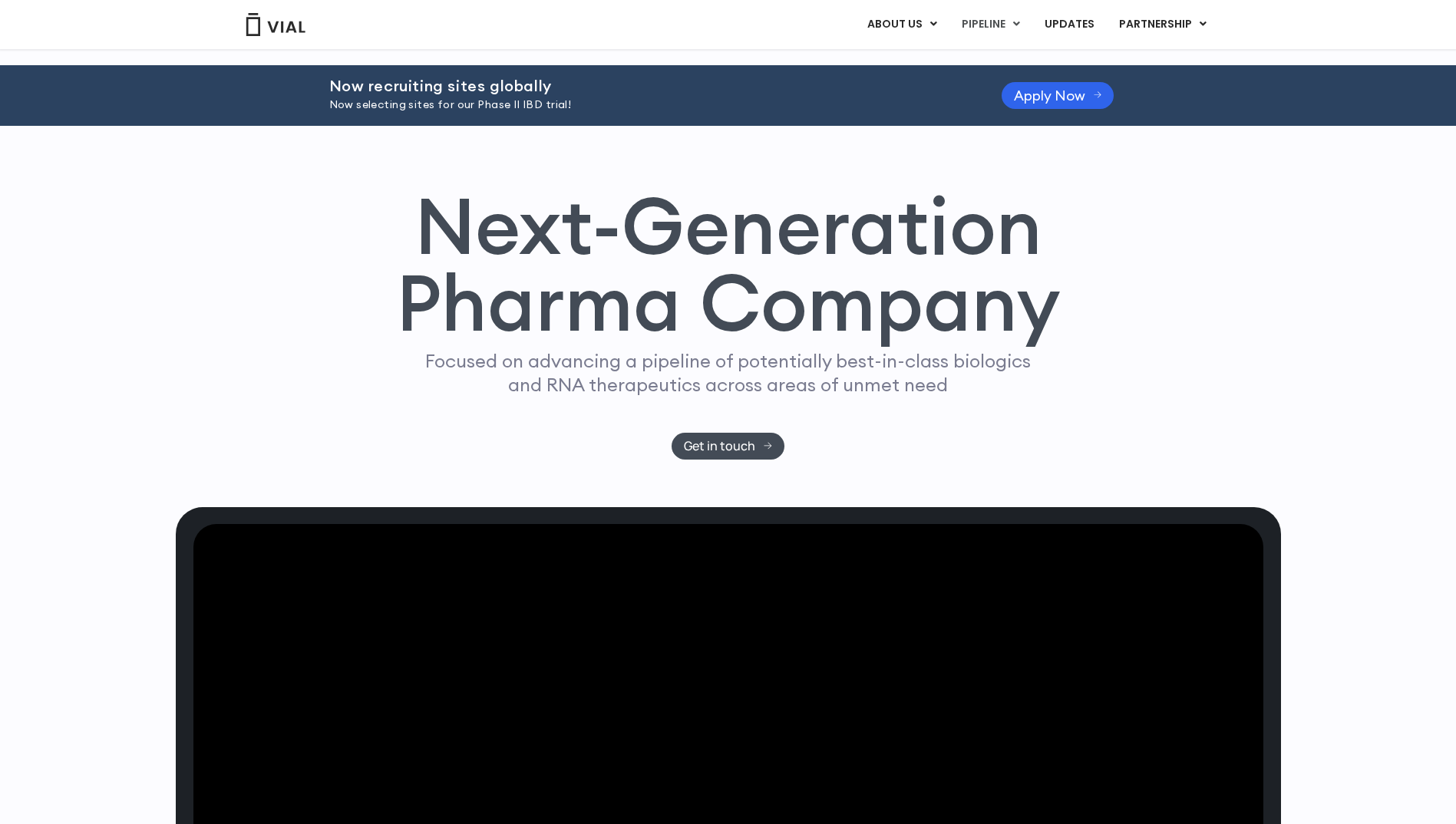 This screenshot has width=1456, height=824. What do you see at coordinates (990, 24) in the screenshot?
I see `a: PIPELINEMenu Toggle` at bounding box center [990, 24].